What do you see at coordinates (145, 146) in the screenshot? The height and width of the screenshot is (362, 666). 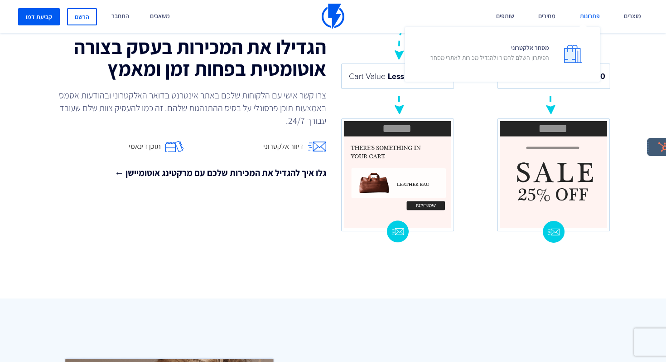 I see `span: תוכן דינאמי` at bounding box center [145, 146].